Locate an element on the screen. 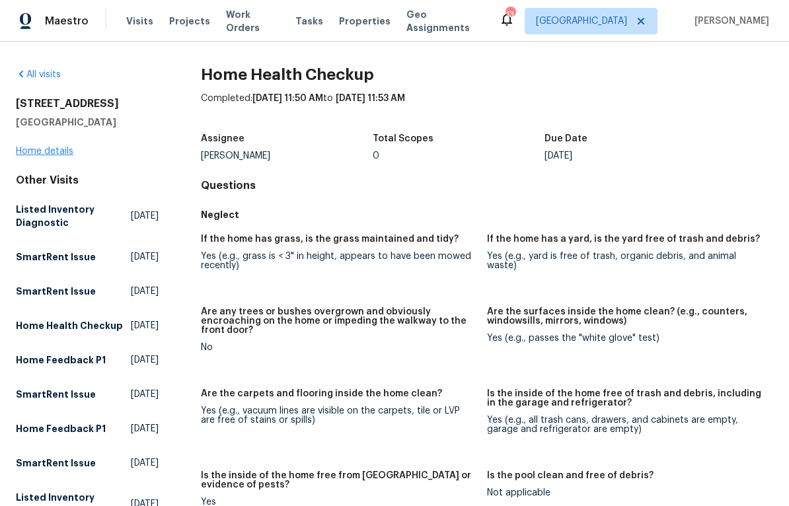 The width and height of the screenshot is (789, 506). div: Yes (e.g., passes the "white glove" test) is located at coordinates (624, 338).